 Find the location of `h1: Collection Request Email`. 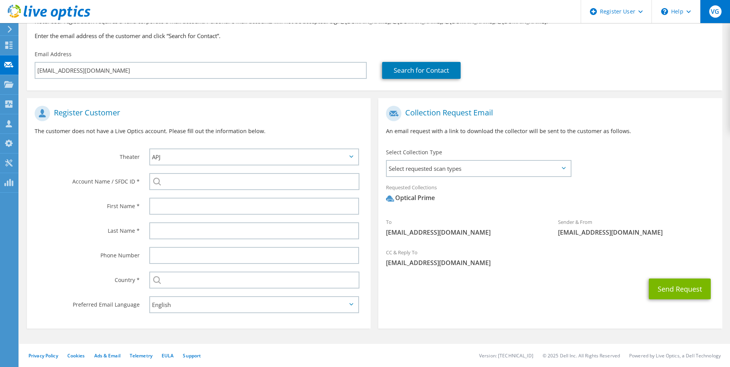

h1: Collection Request Email is located at coordinates (548, 114).